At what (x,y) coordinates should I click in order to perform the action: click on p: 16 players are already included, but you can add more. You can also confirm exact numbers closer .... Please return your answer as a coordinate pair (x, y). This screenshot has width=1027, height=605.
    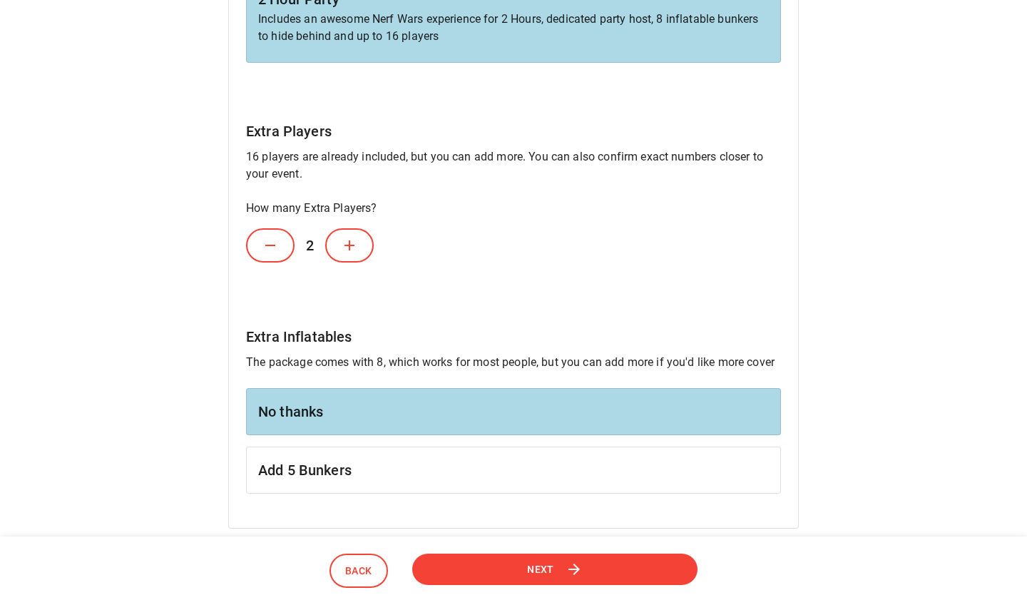
    Looking at the image, I should click on (513, 165).